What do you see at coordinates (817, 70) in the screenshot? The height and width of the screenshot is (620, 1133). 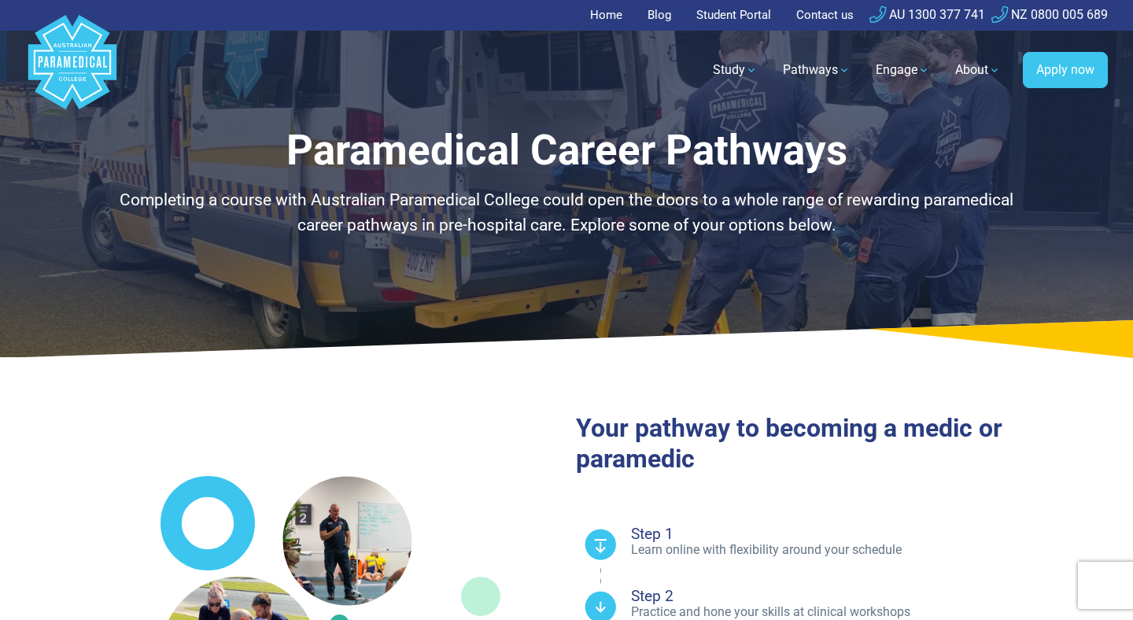 I see `a: Pathways` at bounding box center [817, 70].